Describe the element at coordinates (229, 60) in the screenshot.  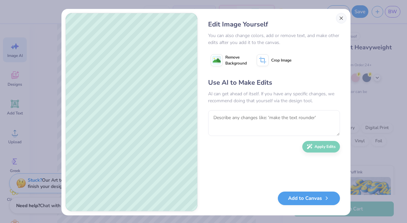
I see `button: Remove Background` at that location.